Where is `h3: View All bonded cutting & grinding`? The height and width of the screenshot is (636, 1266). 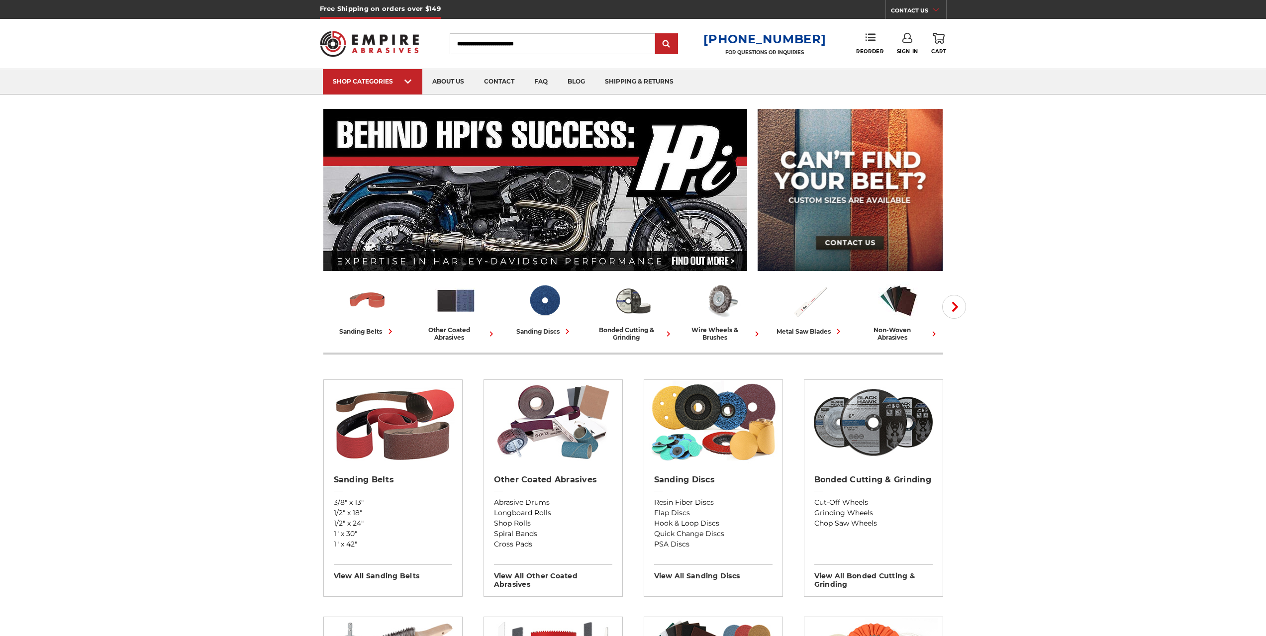
h3: View All bonded cutting & grinding is located at coordinates (874, 577).